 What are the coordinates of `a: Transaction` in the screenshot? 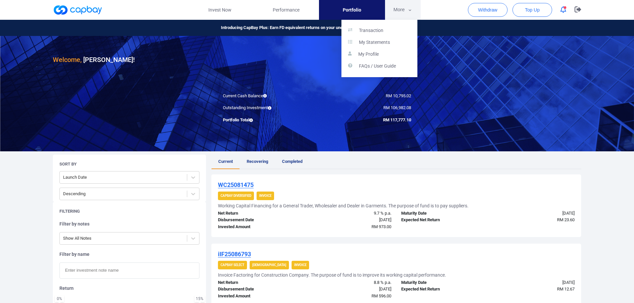 It's located at (379, 31).